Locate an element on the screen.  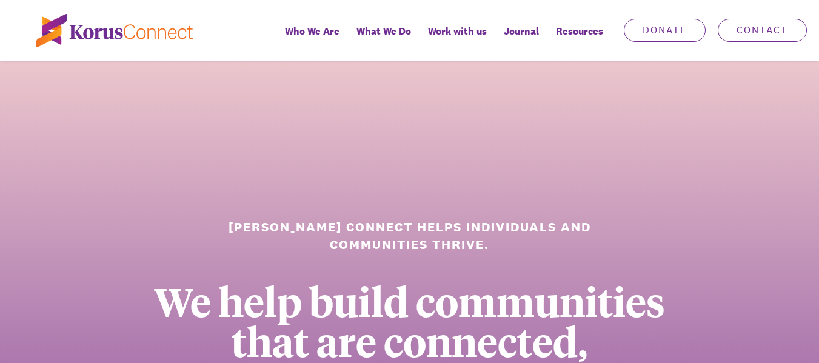
a: What We Do is located at coordinates (384, 39).